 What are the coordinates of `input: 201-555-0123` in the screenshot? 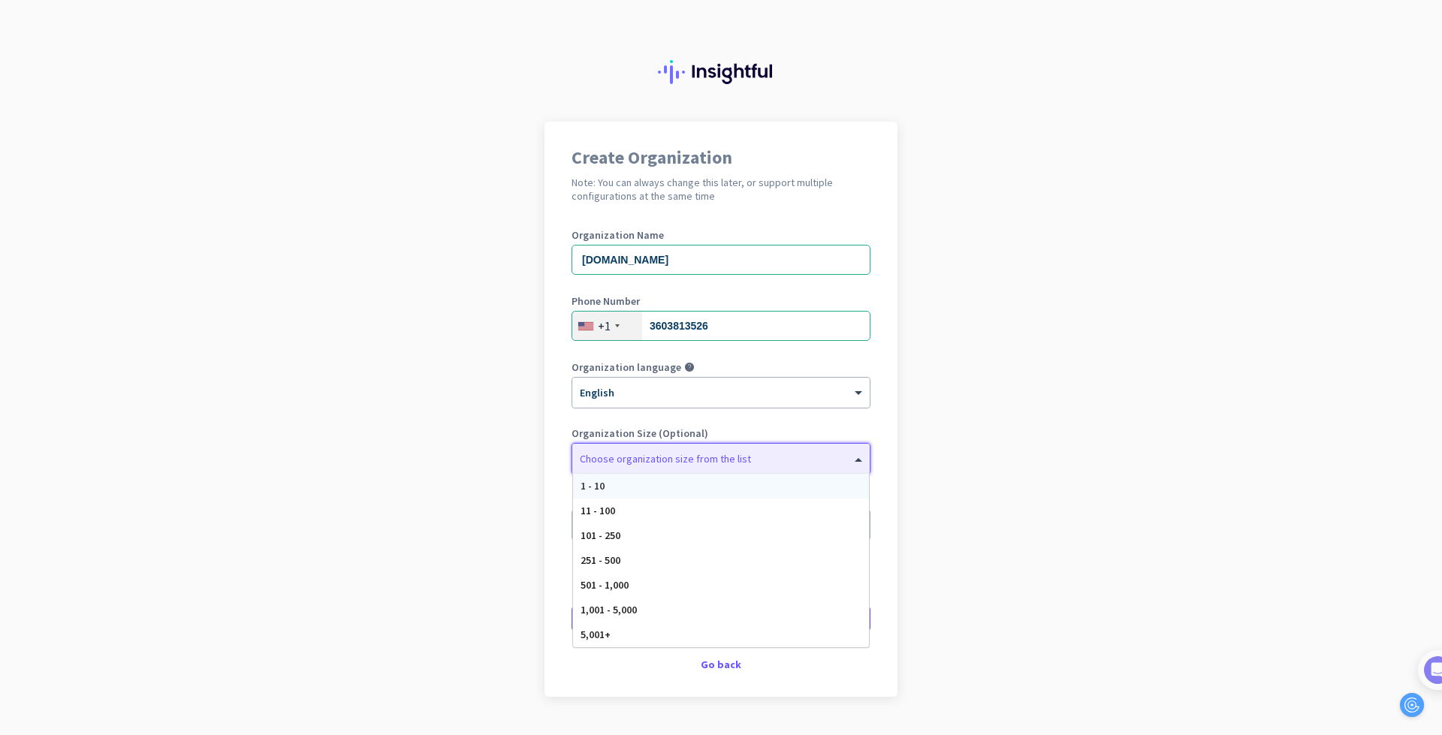 It's located at (721, 326).